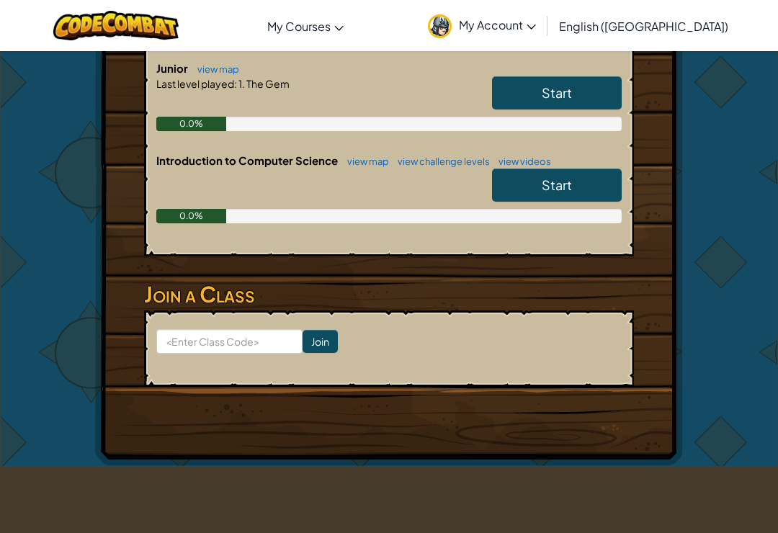 Image resolution: width=778 pixels, height=533 pixels. I want to click on span: My Courses, so click(299, 26).